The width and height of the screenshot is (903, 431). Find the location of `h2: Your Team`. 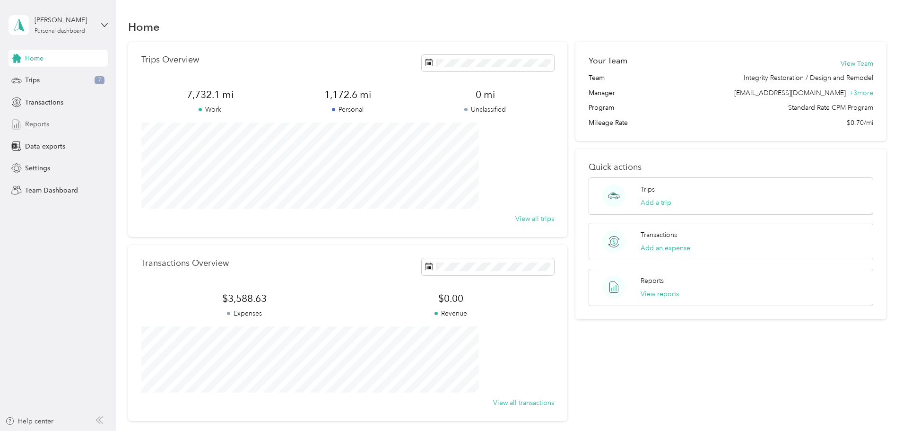

h2: Your Team is located at coordinates (608, 61).